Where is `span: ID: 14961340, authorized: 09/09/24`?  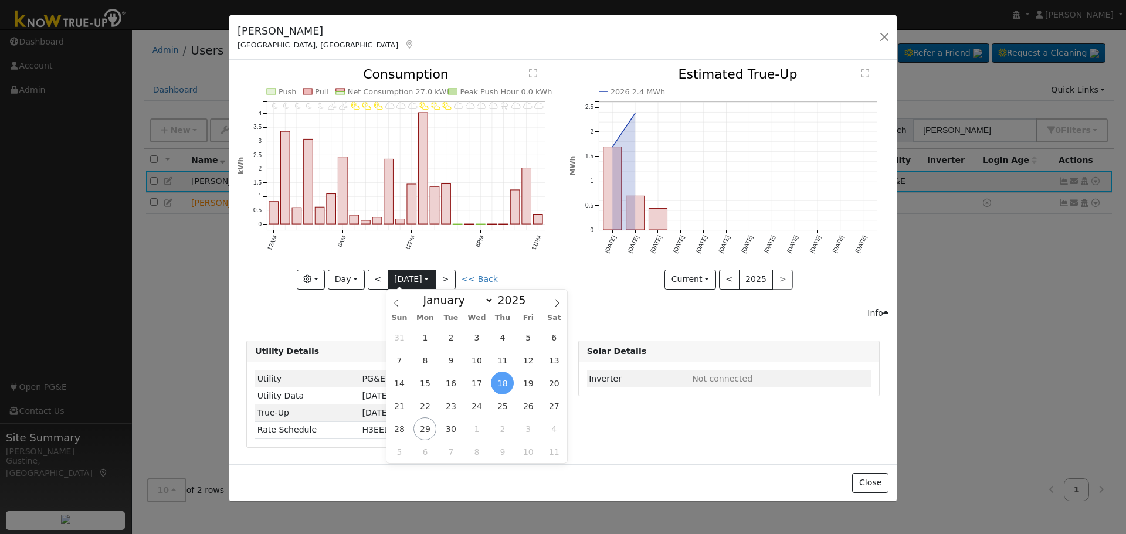
span: ID: 14961340, authorized: 09/09/24 is located at coordinates (373, 379).